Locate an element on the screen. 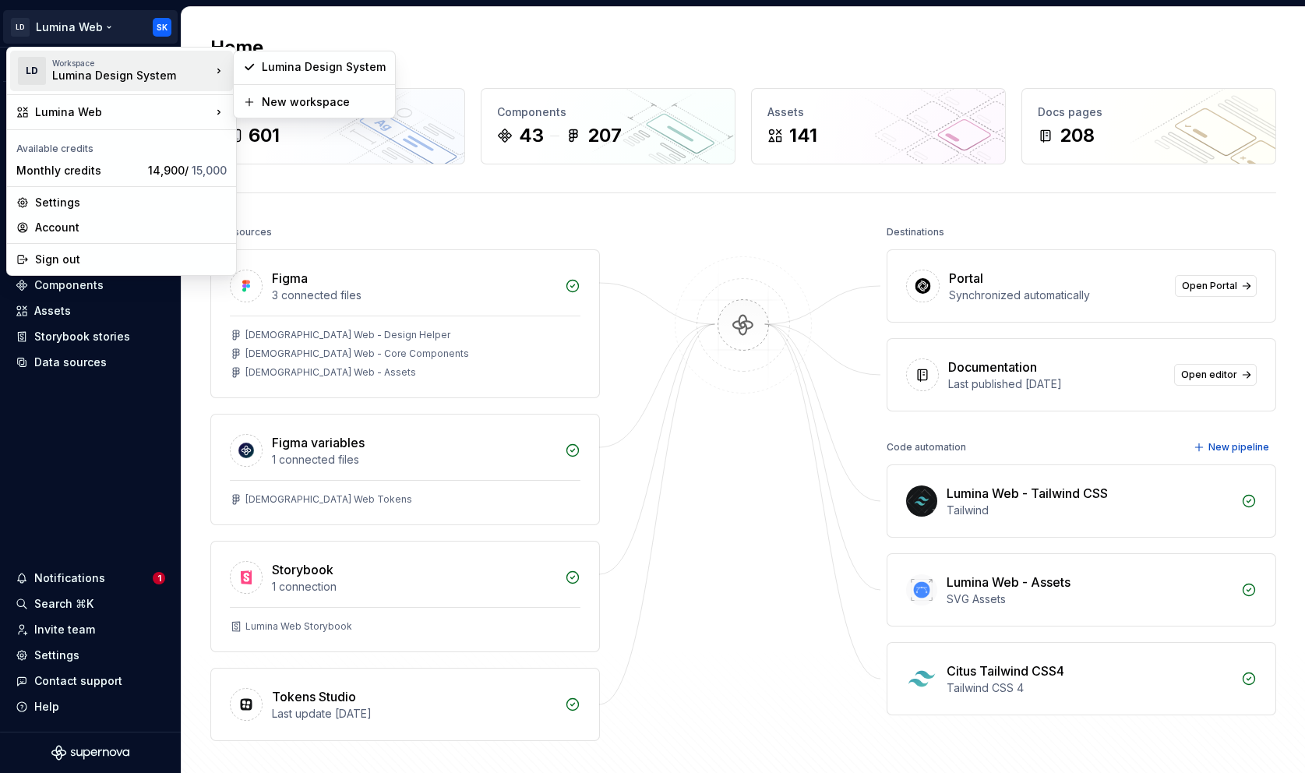 This screenshot has height=773, width=1305. div: Lumina Web is located at coordinates (123, 112).